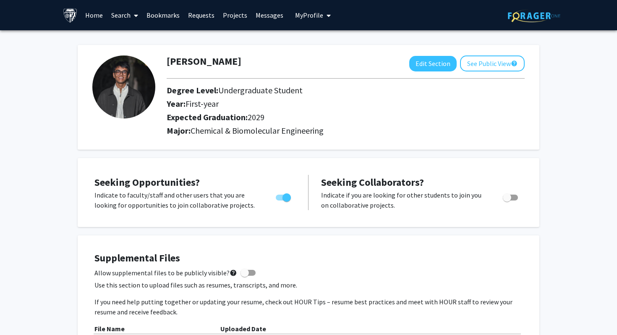 Image resolution: width=617 pixels, height=335 pixels. I want to click on b: File Name, so click(110, 328).